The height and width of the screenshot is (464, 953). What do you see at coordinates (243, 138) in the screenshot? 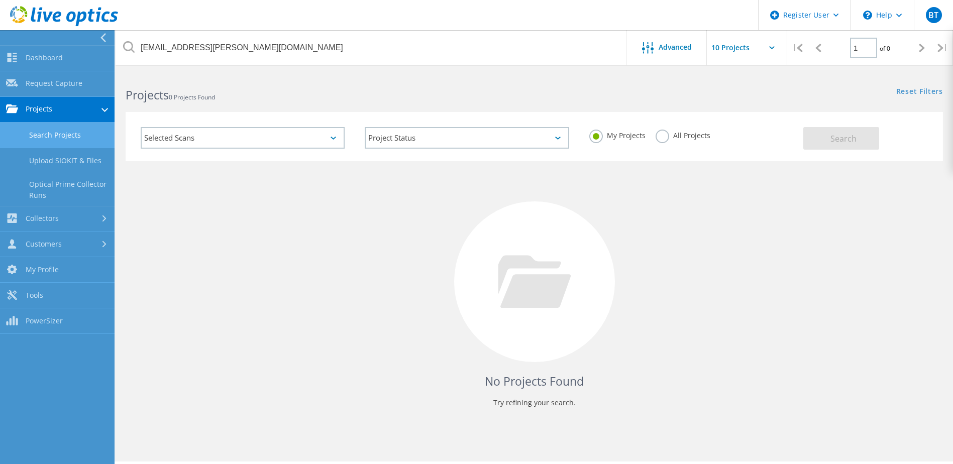
I see `div: Selected Scans` at bounding box center [243, 138].